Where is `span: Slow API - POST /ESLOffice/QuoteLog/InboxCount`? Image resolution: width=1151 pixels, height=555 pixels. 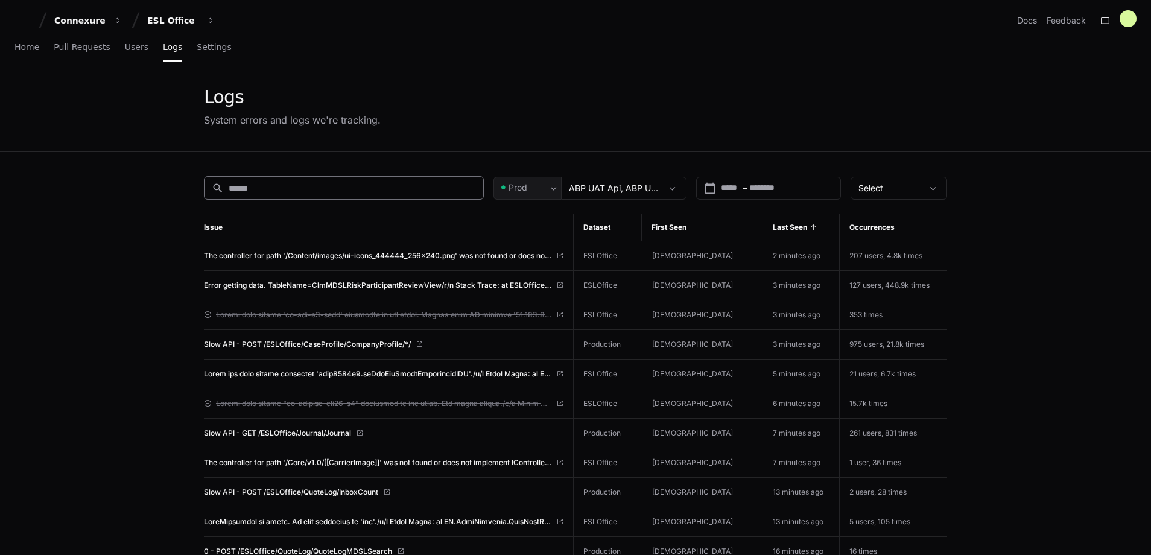 span: Slow API - POST /ESLOffice/QuoteLog/InboxCount is located at coordinates (291, 492).